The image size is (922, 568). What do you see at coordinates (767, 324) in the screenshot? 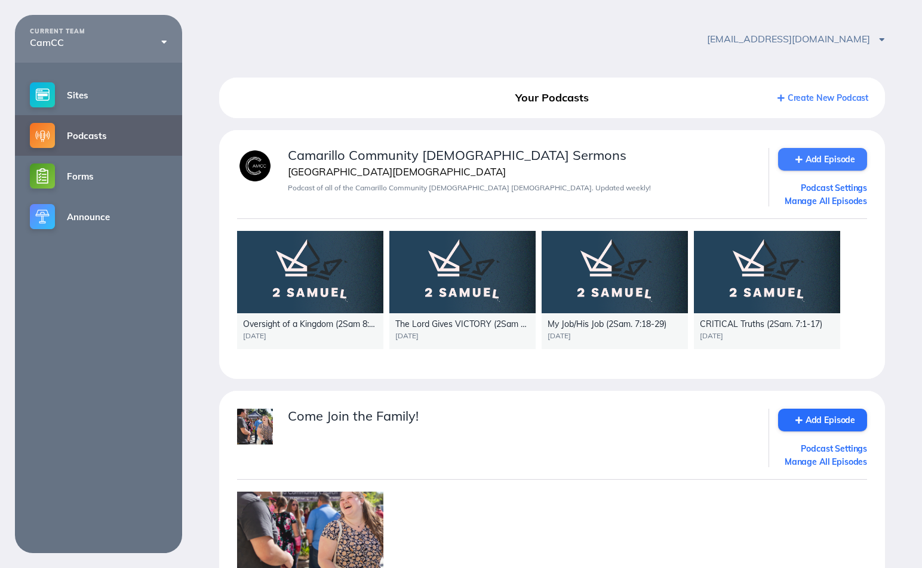
I see `div: CRITICAL Truths (2Sam. 7:1-17)` at bounding box center [767, 324].